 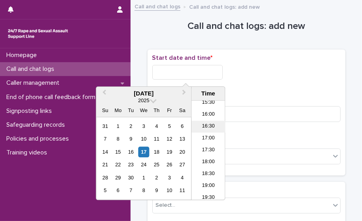 I want to click on p: Training videos, so click(x=28, y=152).